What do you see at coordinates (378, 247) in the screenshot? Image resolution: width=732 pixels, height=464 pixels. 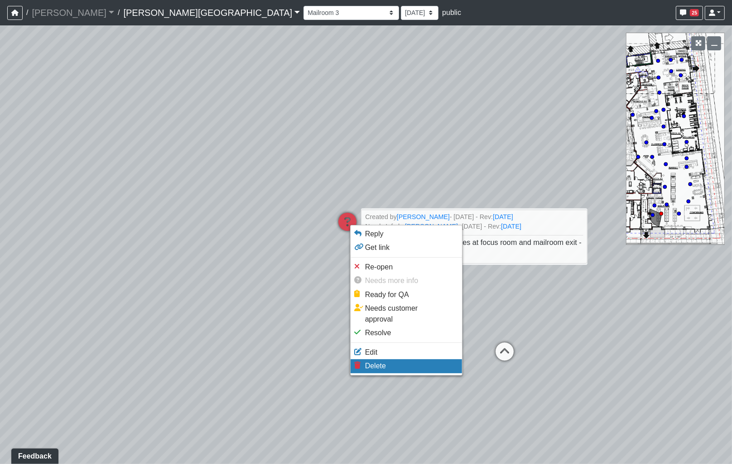 I see `span: Get link` at bounding box center [378, 247].